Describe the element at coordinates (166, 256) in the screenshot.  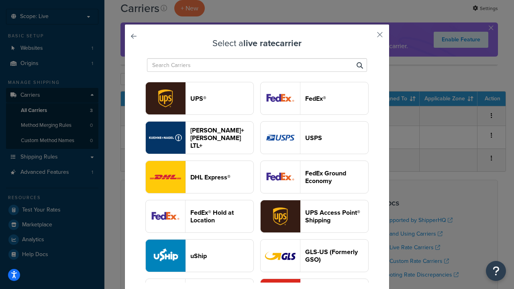
I see `img: uShip logo` at that location.